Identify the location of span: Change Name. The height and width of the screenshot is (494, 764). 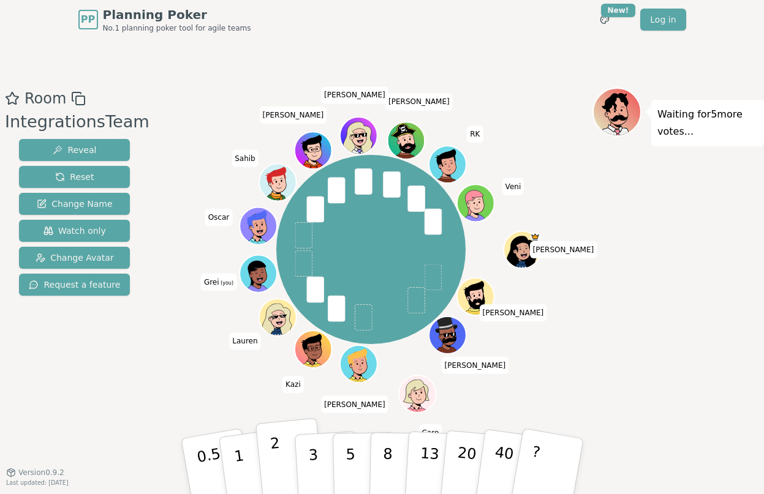
(74, 204).